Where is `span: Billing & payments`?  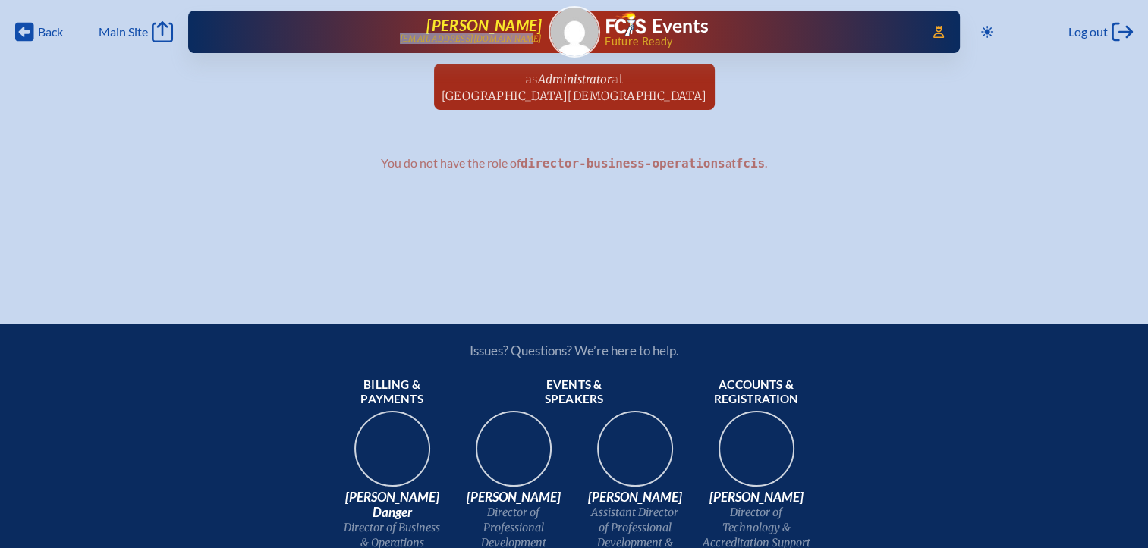 span: Billing & payments is located at coordinates (392, 393).